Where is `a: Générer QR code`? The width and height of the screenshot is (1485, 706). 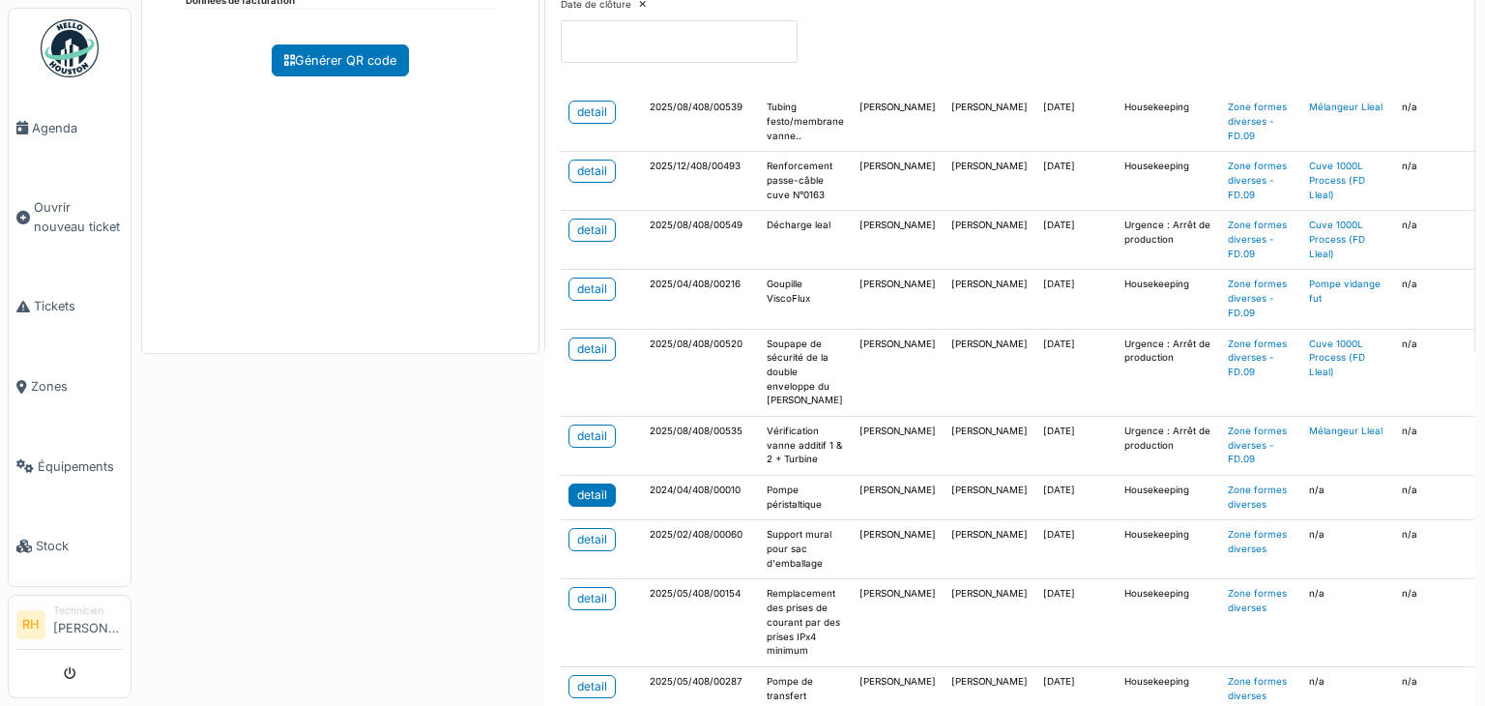
a: Générer QR code is located at coordinates (340, 60).